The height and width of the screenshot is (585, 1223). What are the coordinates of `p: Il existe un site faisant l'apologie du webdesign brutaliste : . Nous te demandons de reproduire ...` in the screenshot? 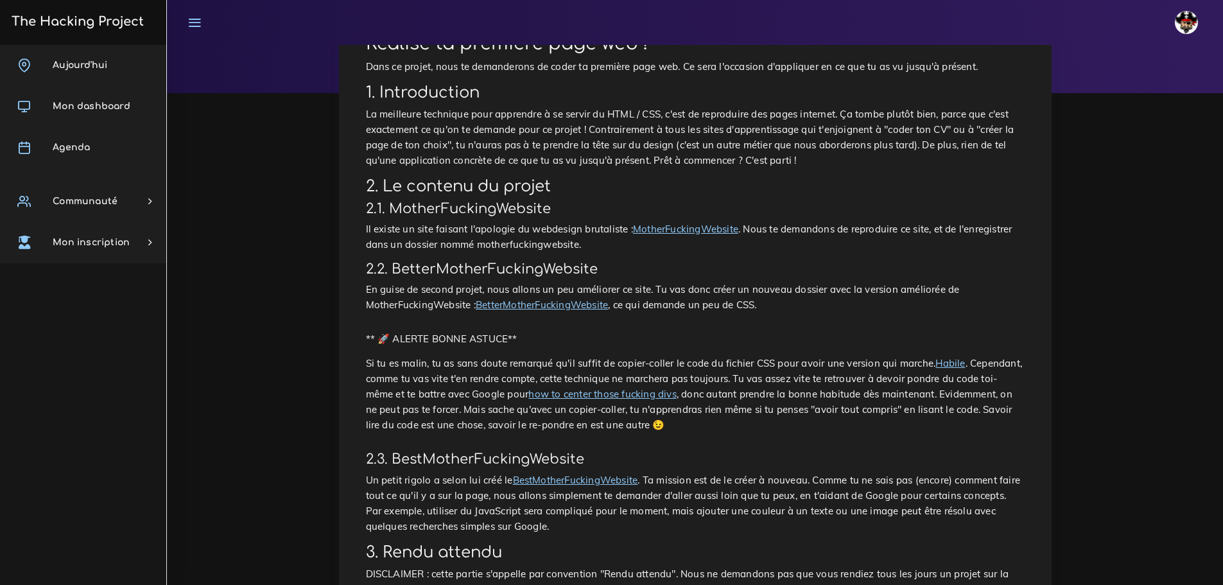 It's located at (695, 237).